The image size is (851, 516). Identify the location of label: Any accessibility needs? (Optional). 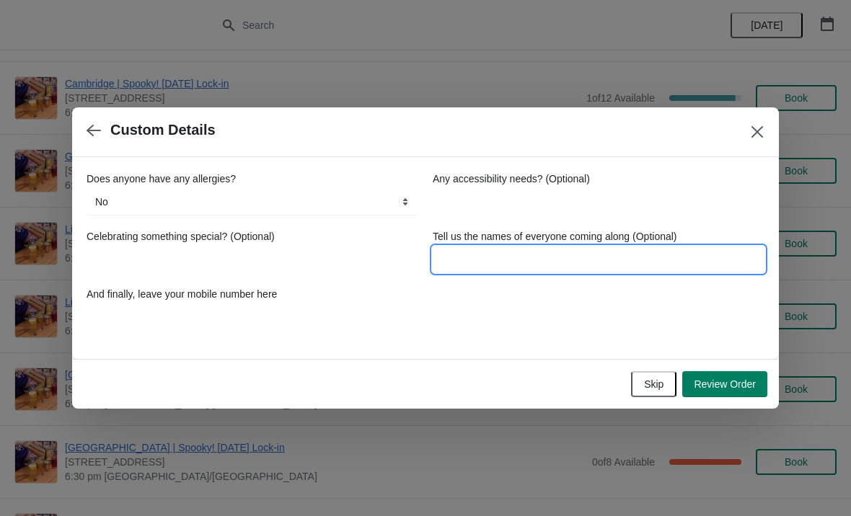
(511, 179).